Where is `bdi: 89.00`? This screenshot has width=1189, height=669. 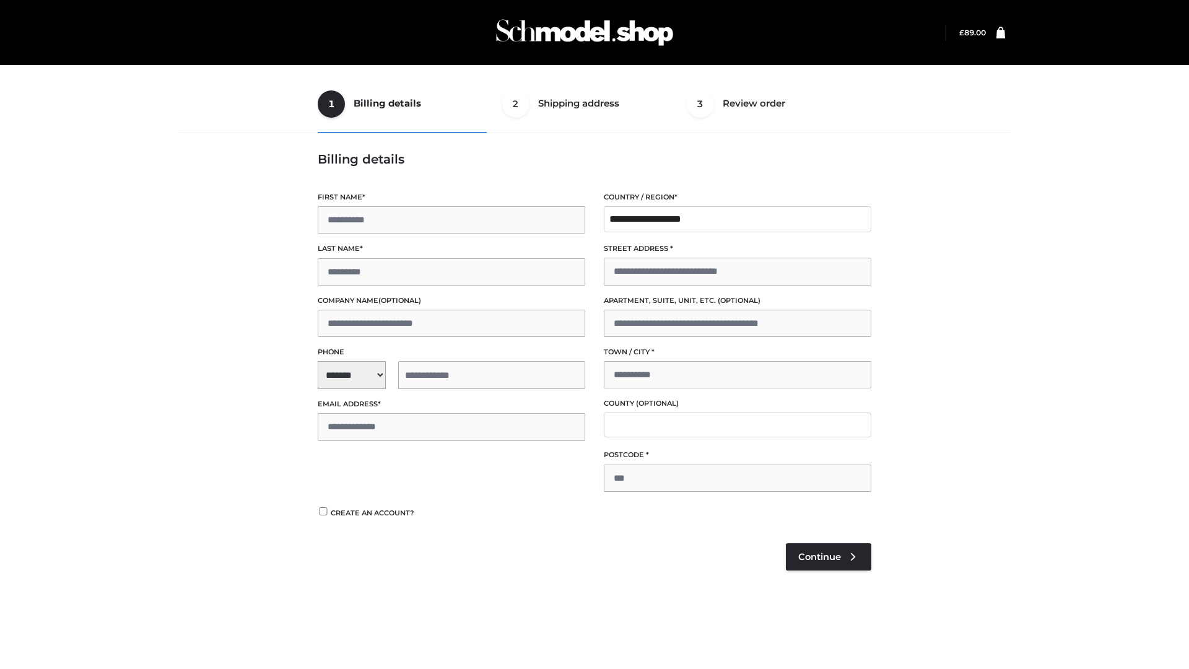 bdi: 89.00 is located at coordinates (973, 32).